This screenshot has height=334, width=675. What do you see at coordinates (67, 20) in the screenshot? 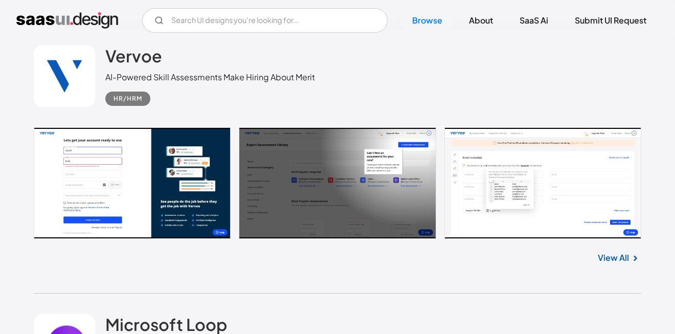
I see `a: home` at bounding box center [67, 20].